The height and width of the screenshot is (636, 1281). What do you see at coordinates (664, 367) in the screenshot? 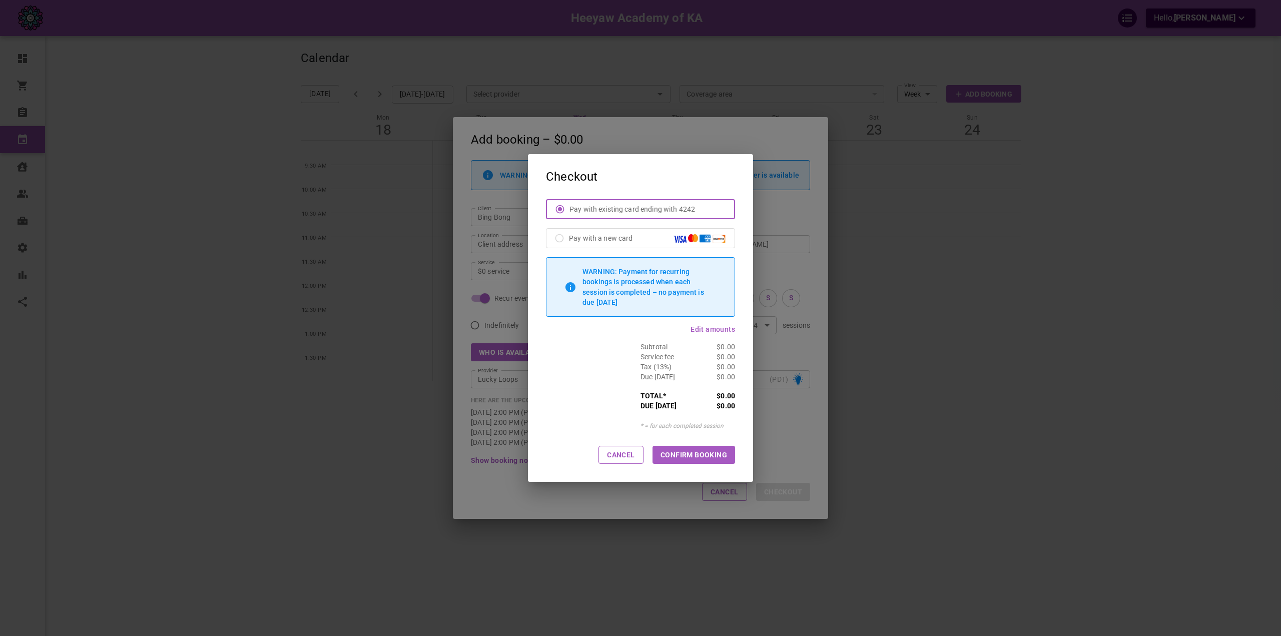
I see `p: Tax ( 13 %)` at bounding box center [664, 367].